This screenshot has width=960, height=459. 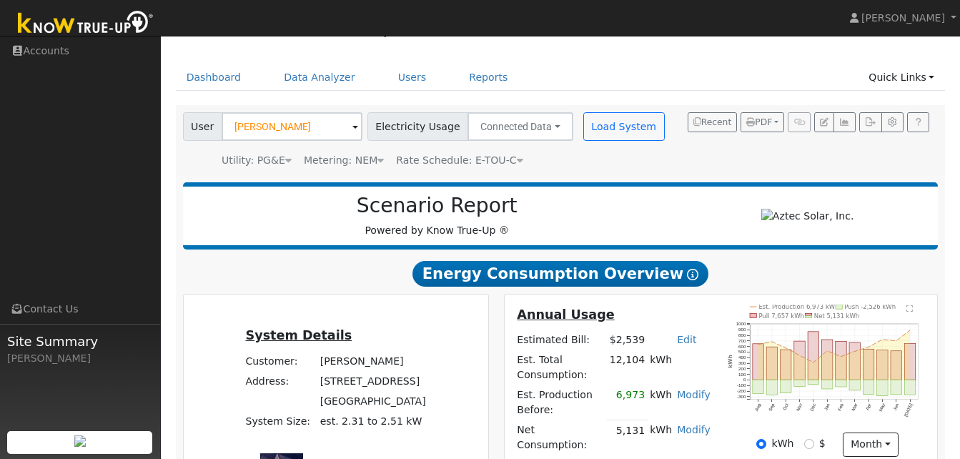 I want to click on text: Push -2,526 kWh, so click(x=871, y=307).